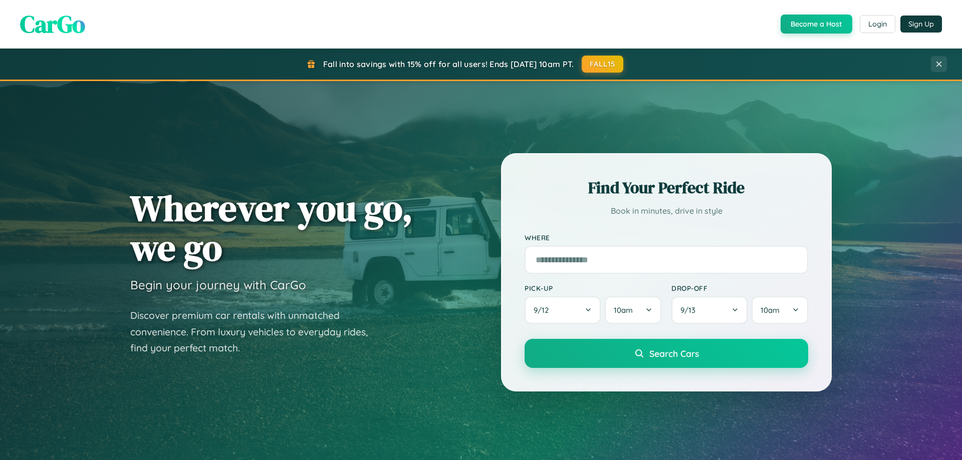 This screenshot has width=962, height=460. Describe the element at coordinates (666, 237) in the screenshot. I see `label: Where` at that location.